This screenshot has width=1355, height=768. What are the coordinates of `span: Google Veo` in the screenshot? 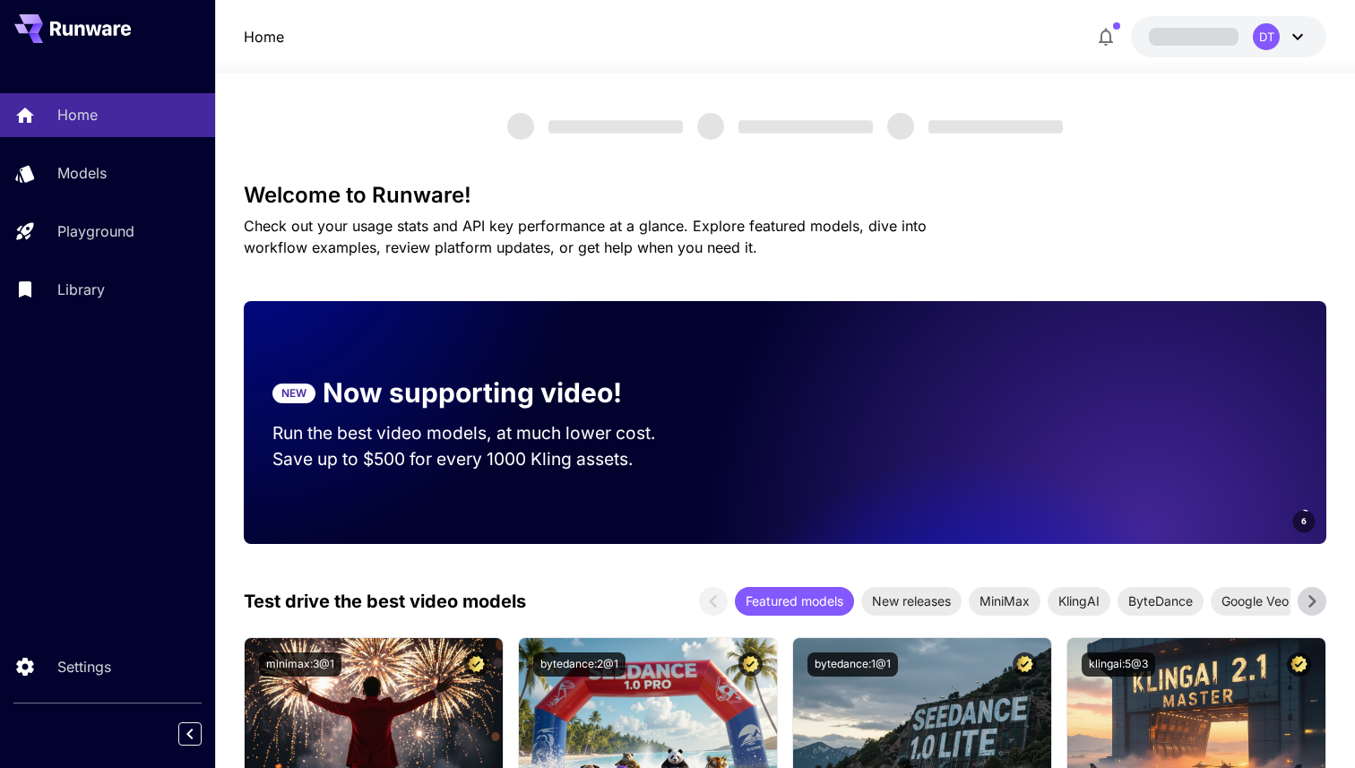 It's located at (1255, 600).